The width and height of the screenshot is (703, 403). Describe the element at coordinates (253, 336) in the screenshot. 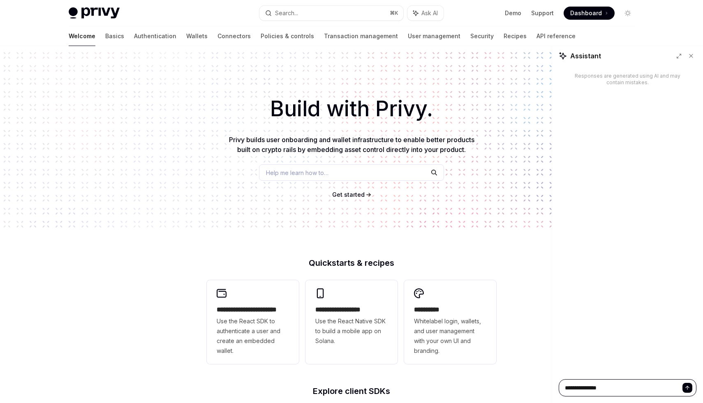

I see `span: Use the React SDK to authenticate a user and create an embedded wallet.` at that location.